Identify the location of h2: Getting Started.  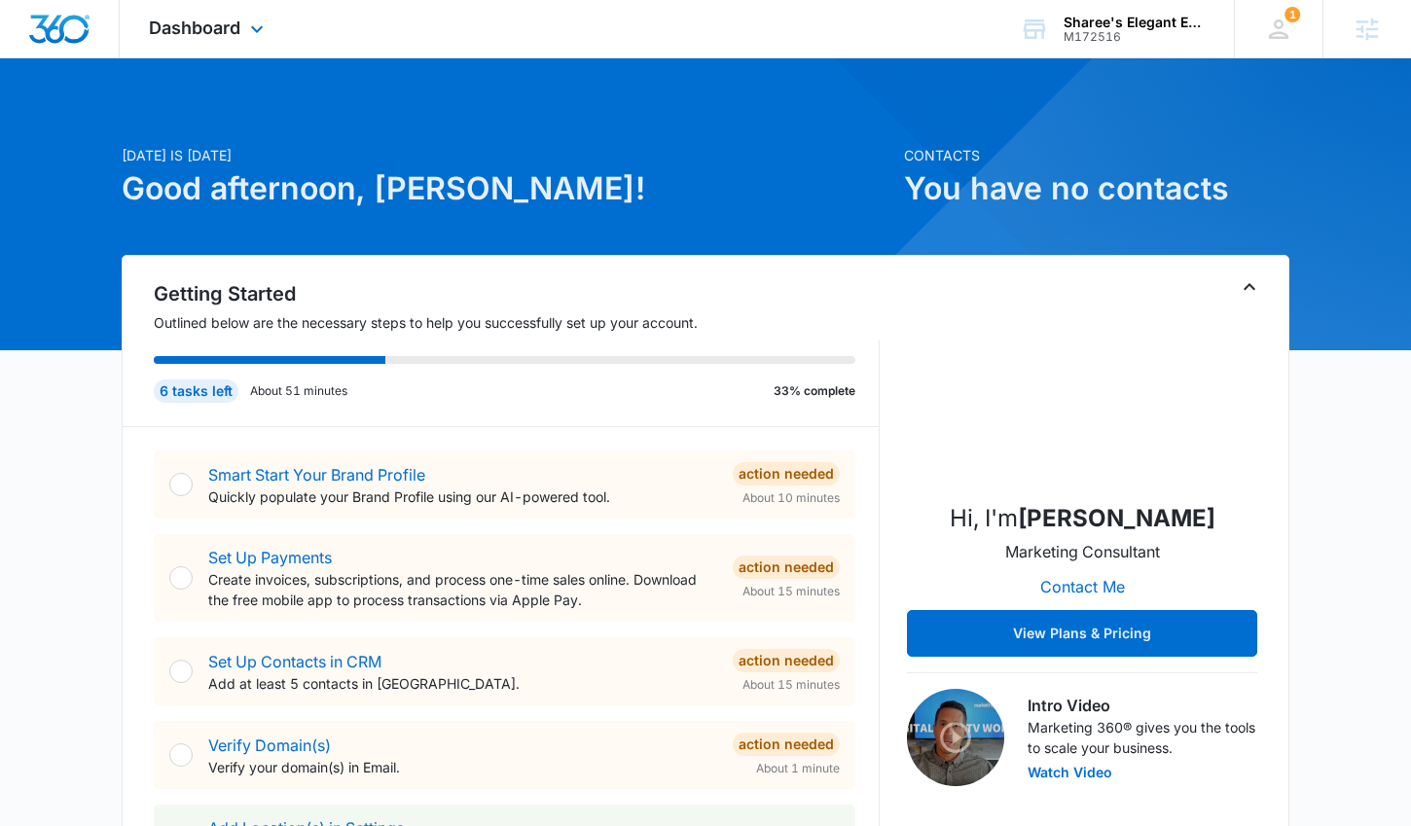
(517, 294).